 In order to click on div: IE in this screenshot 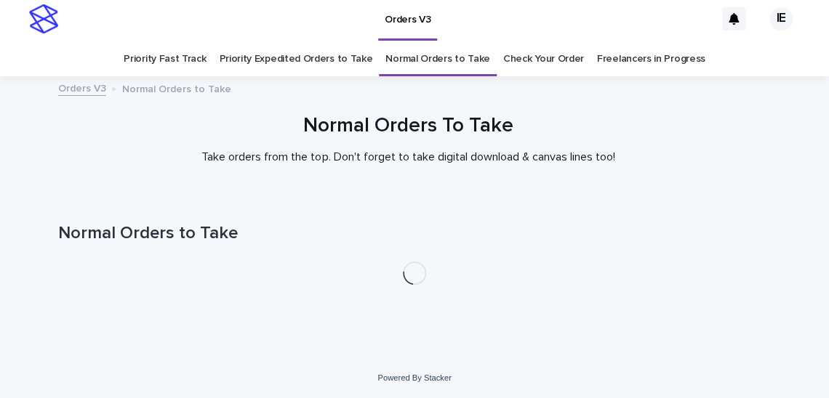, I will do `click(781, 19)`.